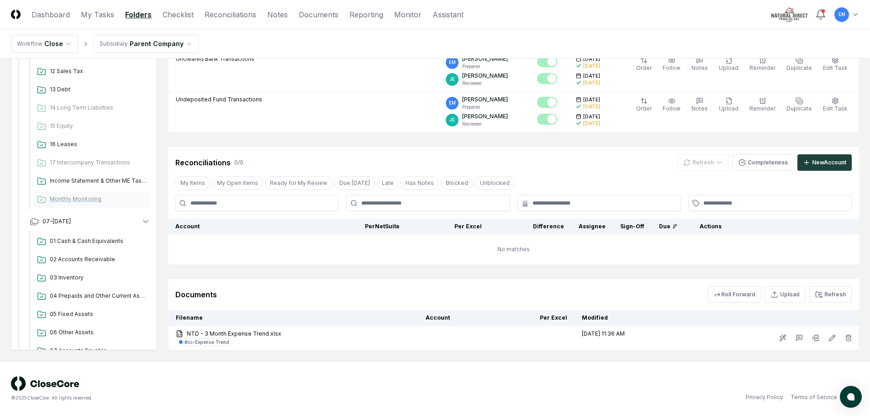 The image size is (870, 416). What do you see at coordinates (799, 108) in the screenshot?
I see `span: Duplicate` at bounding box center [799, 108].